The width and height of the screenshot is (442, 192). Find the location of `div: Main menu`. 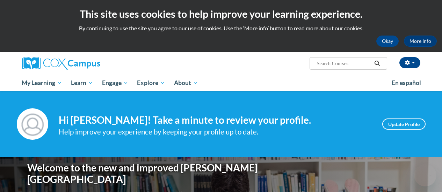

div: Main menu is located at coordinates (221, 83).